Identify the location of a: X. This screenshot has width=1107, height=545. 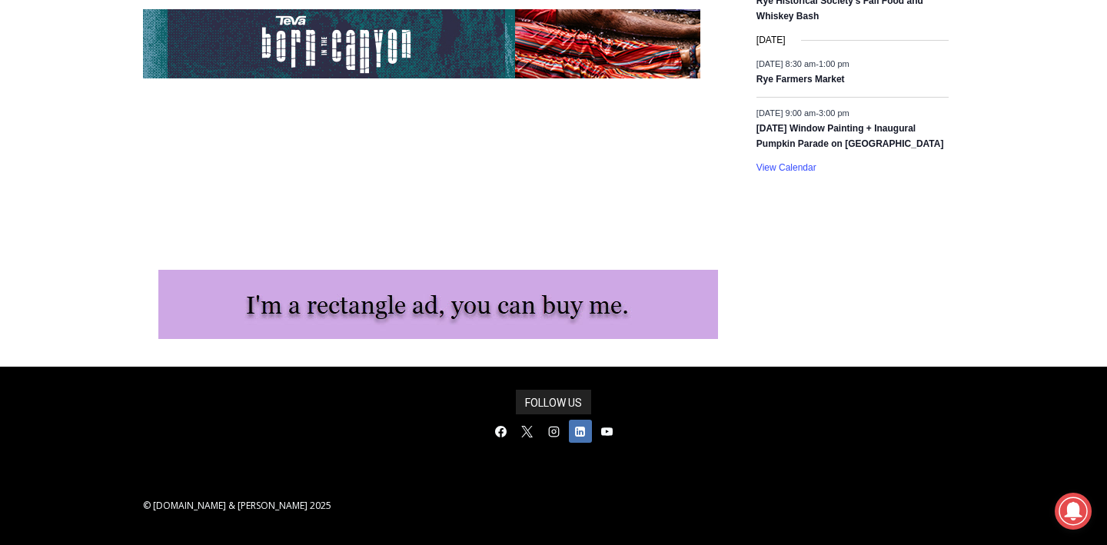
(528, 431).